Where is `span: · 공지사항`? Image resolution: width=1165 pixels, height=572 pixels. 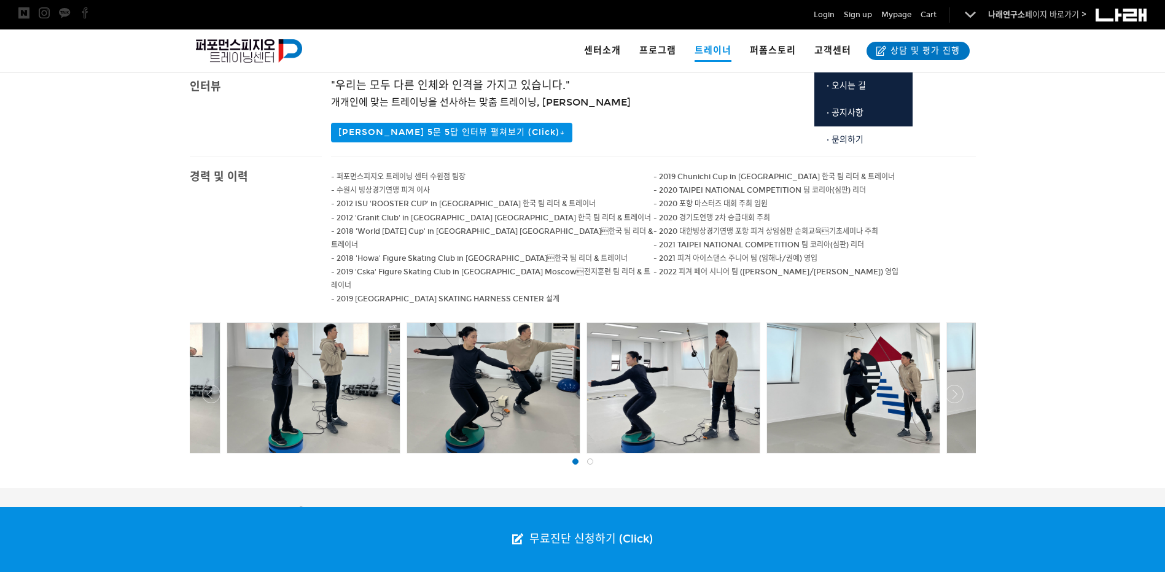 span: · 공지사항 is located at coordinates (845, 112).